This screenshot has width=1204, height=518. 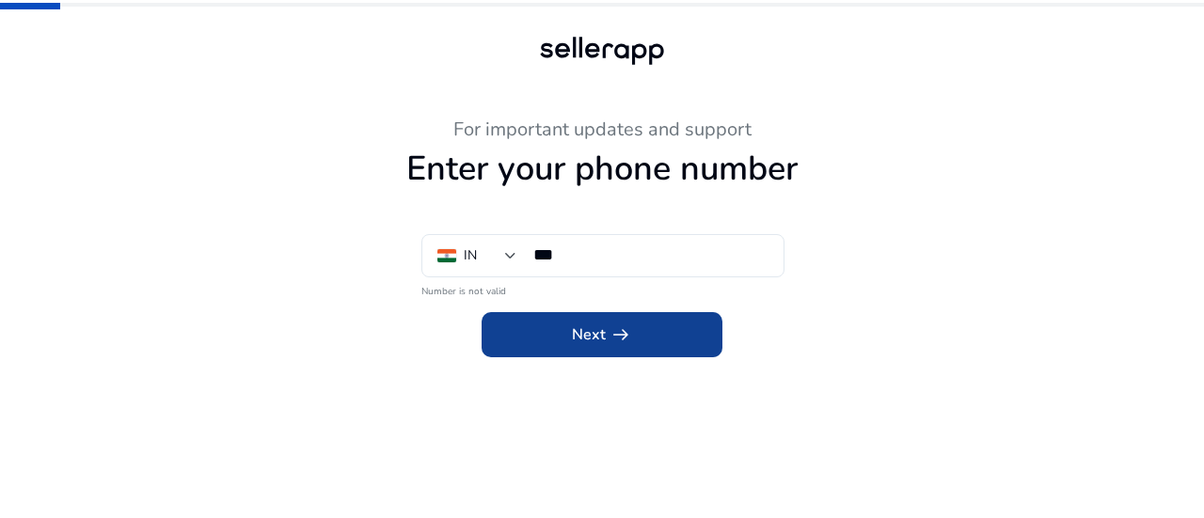 What do you see at coordinates (602, 289) in the screenshot?
I see `mat-error: Number is not valid` at bounding box center [602, 289].